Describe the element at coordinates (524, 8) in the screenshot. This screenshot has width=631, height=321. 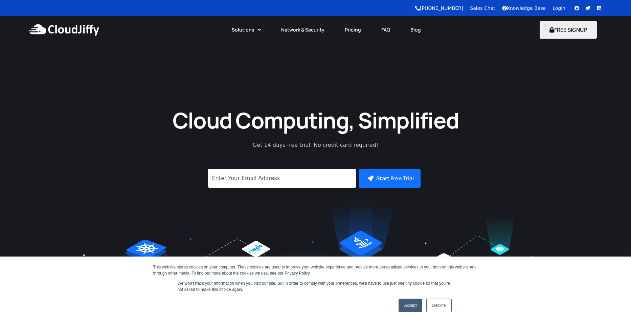
I see `a: Knowledge Base` at that location.